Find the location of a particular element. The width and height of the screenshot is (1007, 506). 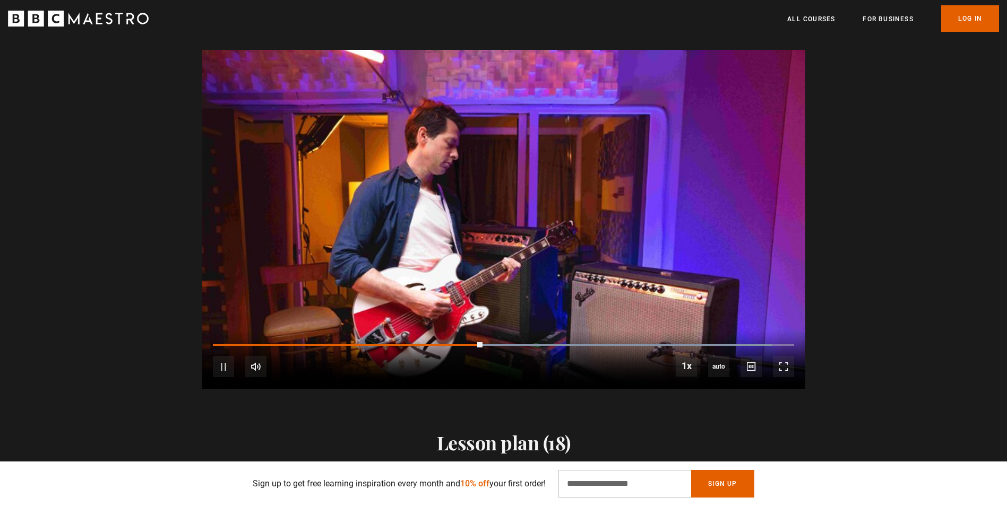

a: For business is located at coordinates (887, 19).